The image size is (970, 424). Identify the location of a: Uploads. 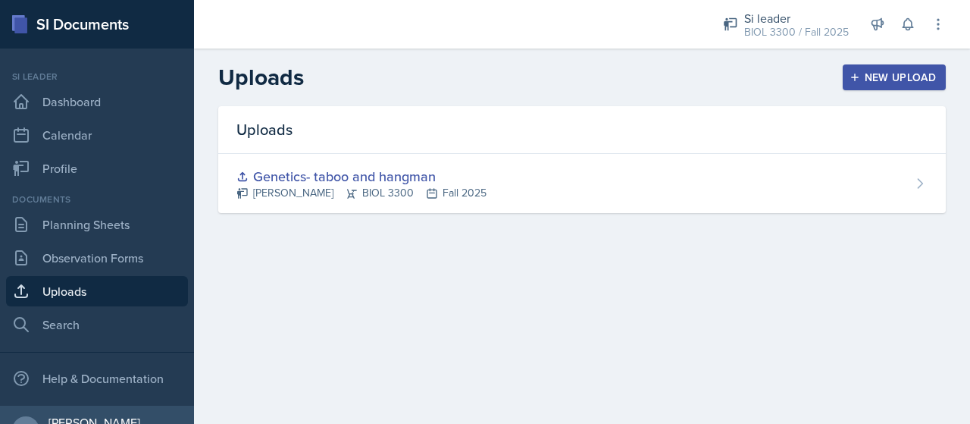
(97, 291).